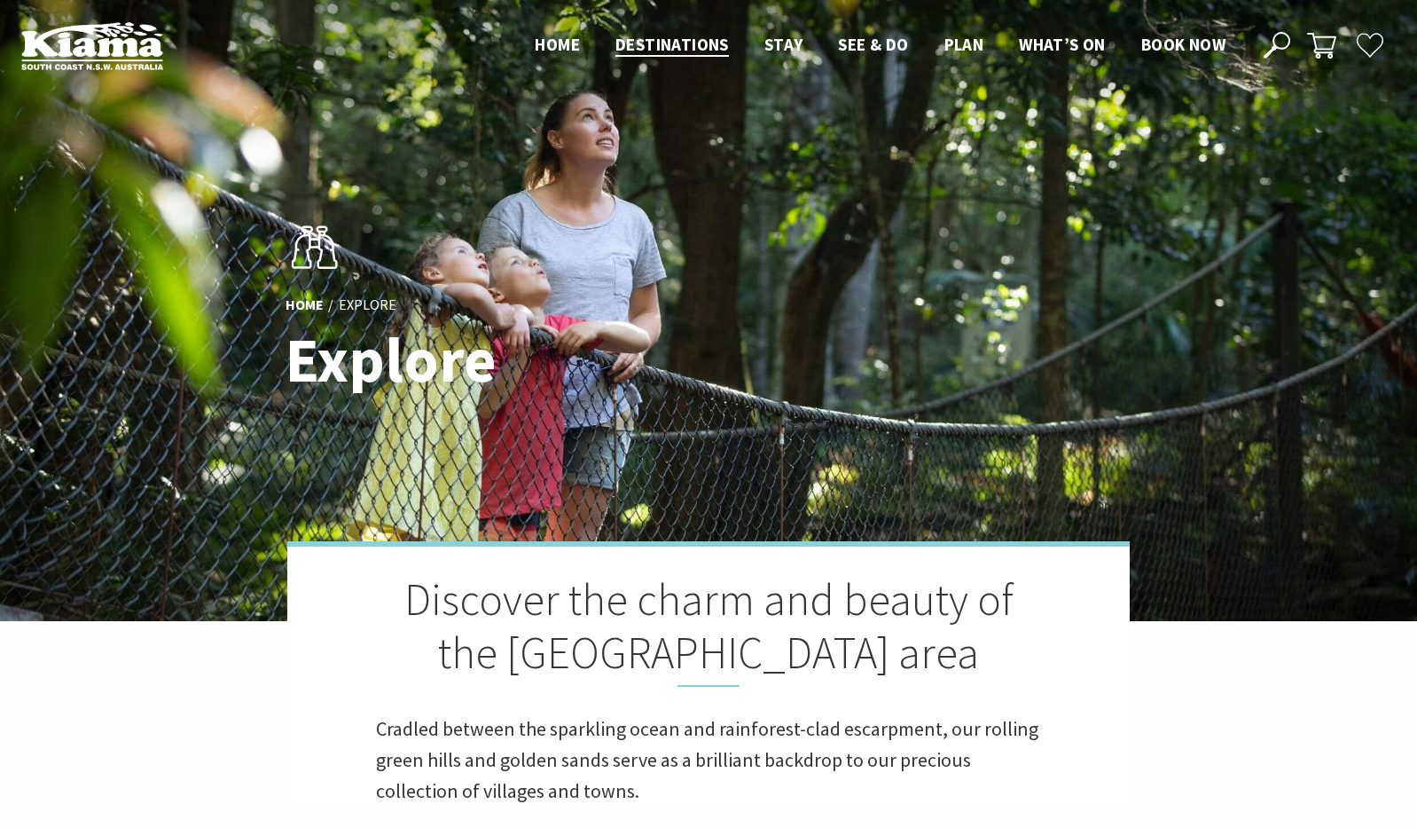 Image resolution: width=1417 pixels, height=828 pixels. Describe the element at coordinates (92, 45) in the screenshot. I see `img: Kiama Logo` at that location.